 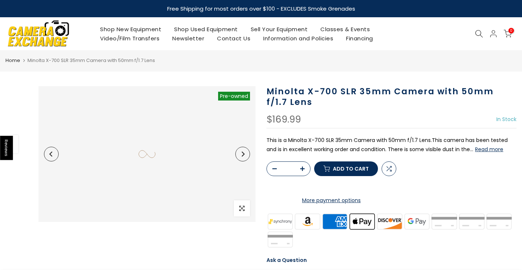 What do you see at coordinates (391, 97) in the screenshot?
I see `h1: Minolta X-700 SLR 35mm Camera with 50mm f/1.7 Lens` at bounding box center [391, 97].